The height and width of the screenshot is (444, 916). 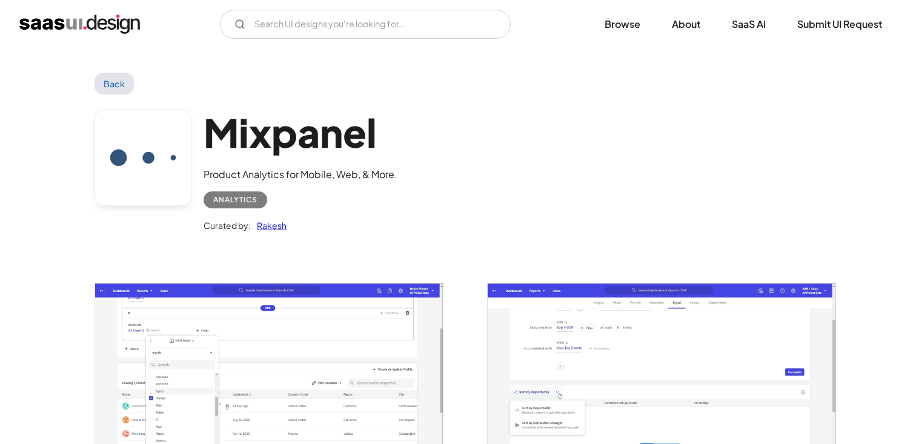 I want to click on h1: Mixpanel, so click(x=300, y=132).